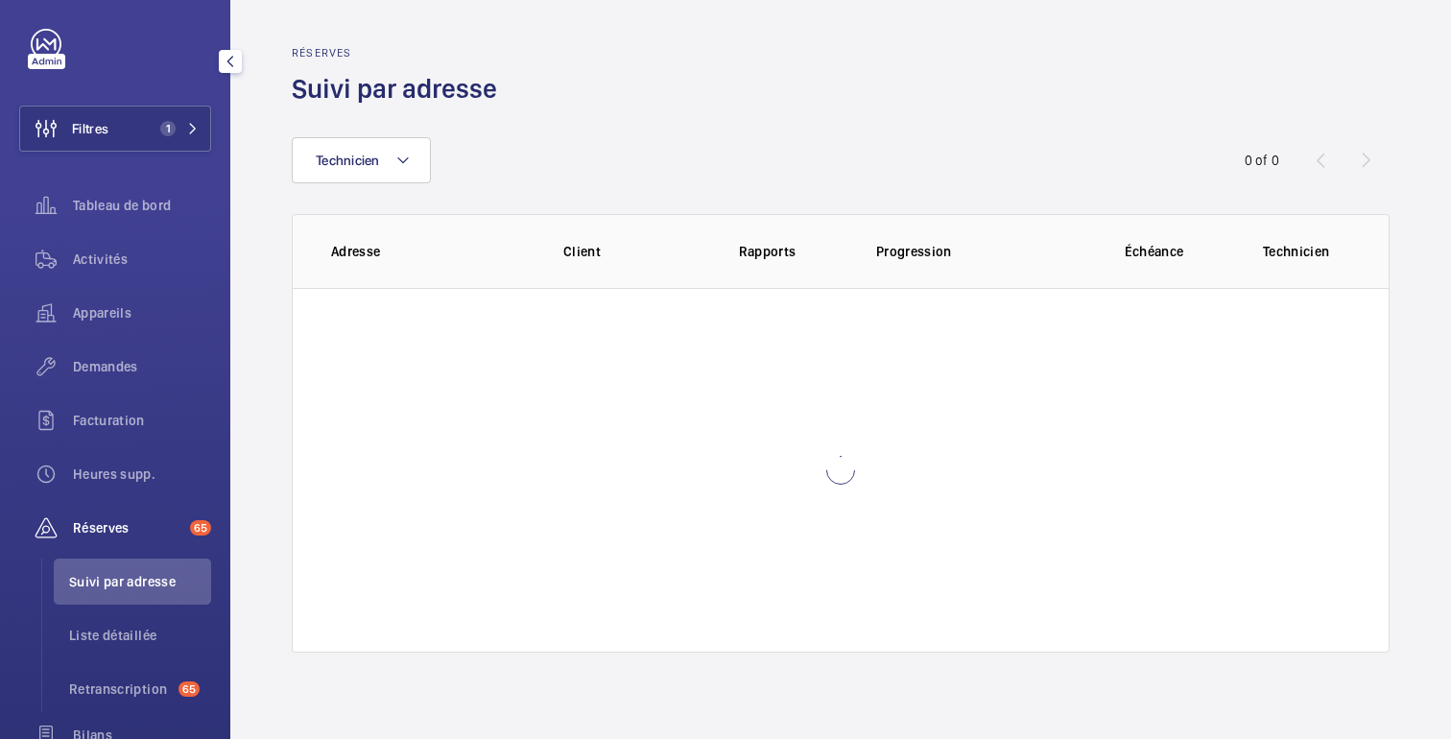 The height and width of the screenshot is (739, 1451). What do you see at coordinates (122, 205) in the screenshot?
I see `font: Tableau de bord` at bounding box center [122, 205].